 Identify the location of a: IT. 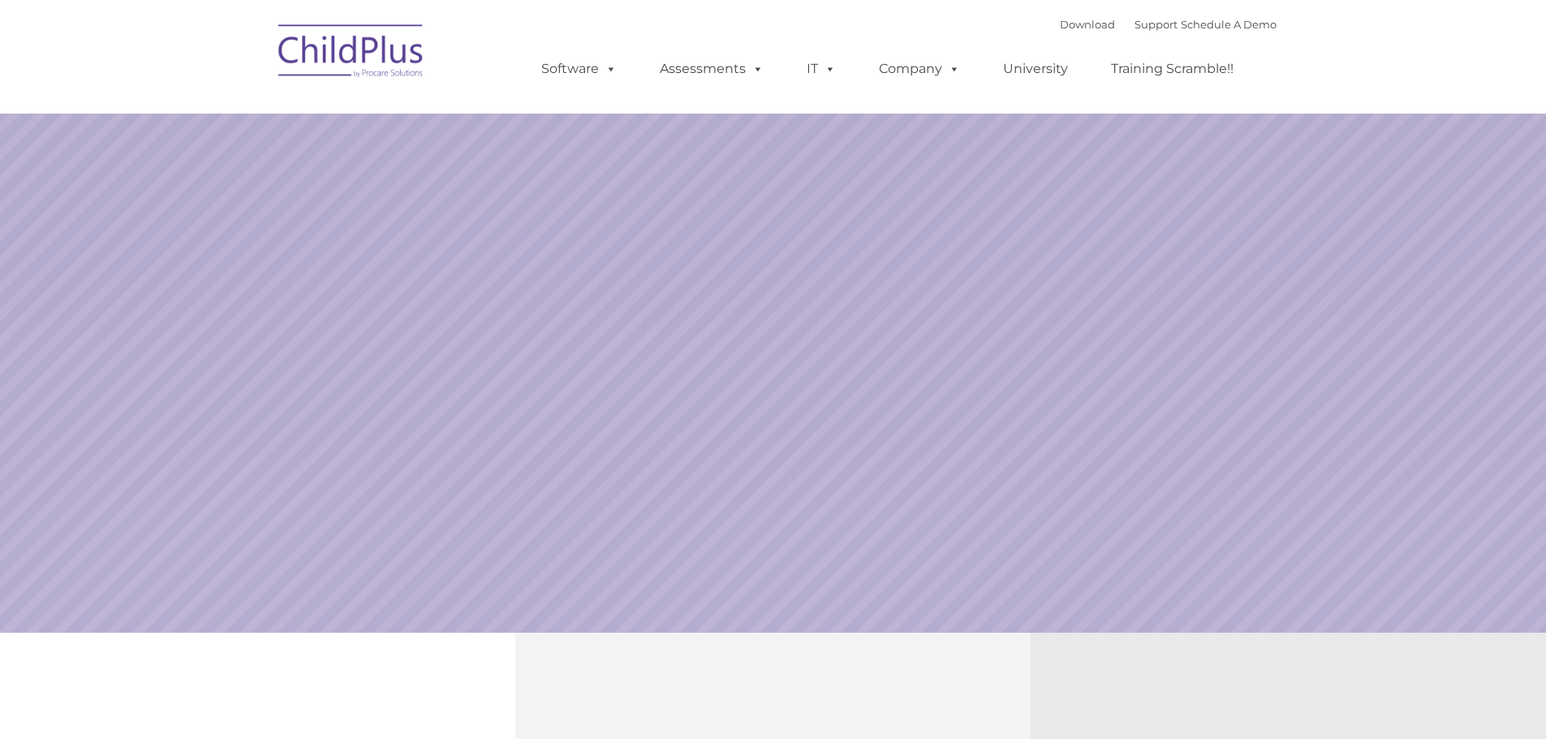
(821, 69).